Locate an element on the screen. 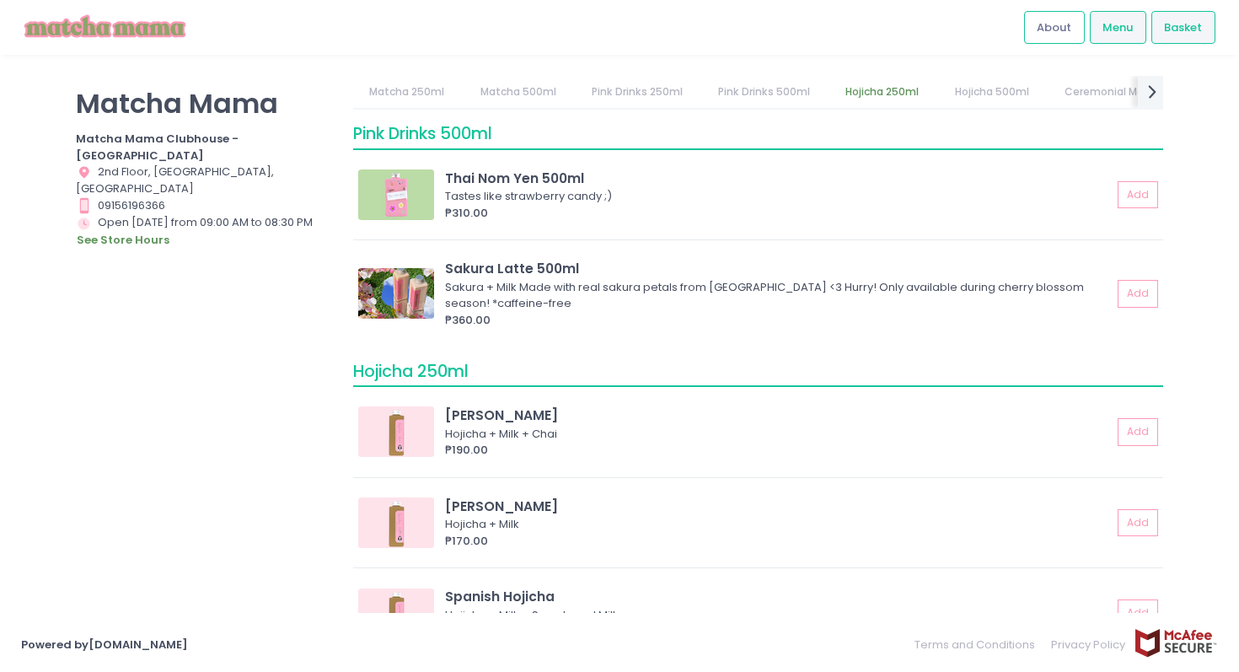 This screenshot has height=672, width=1239. div: Thai Nom Yen 500ml is located at coordinates (778, 178).